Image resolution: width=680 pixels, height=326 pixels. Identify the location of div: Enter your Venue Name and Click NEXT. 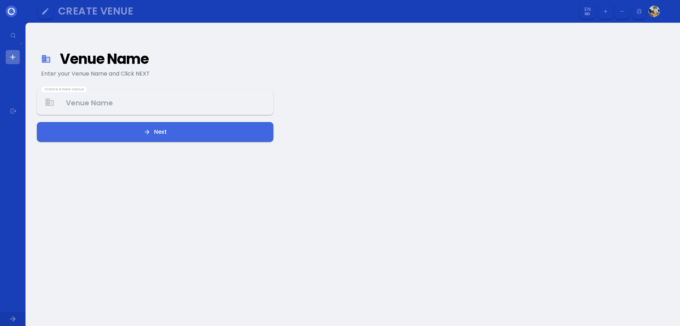
(155, 74).